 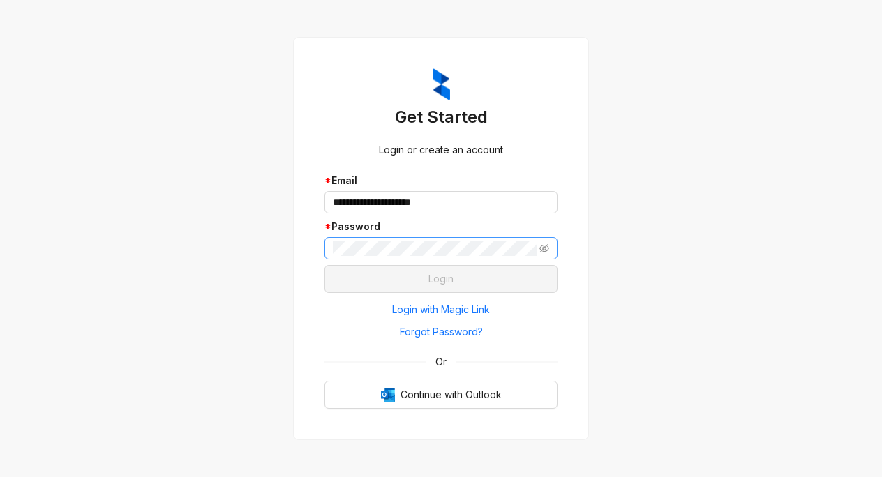 I want to click on span: Forgot Password?, so click(x=441, y=332).